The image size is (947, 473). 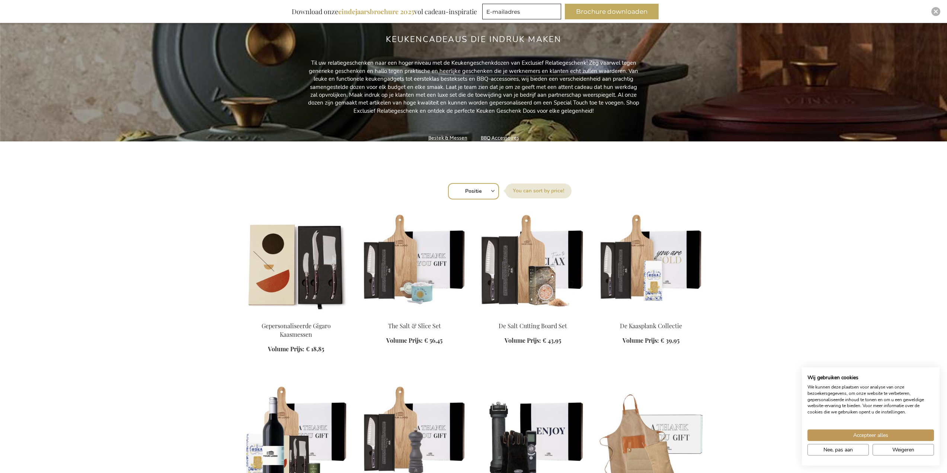 What do you see at coordinates (552, 340) in the screenshot?
I see `span: € 43,95` at bounding box center [552, 340].